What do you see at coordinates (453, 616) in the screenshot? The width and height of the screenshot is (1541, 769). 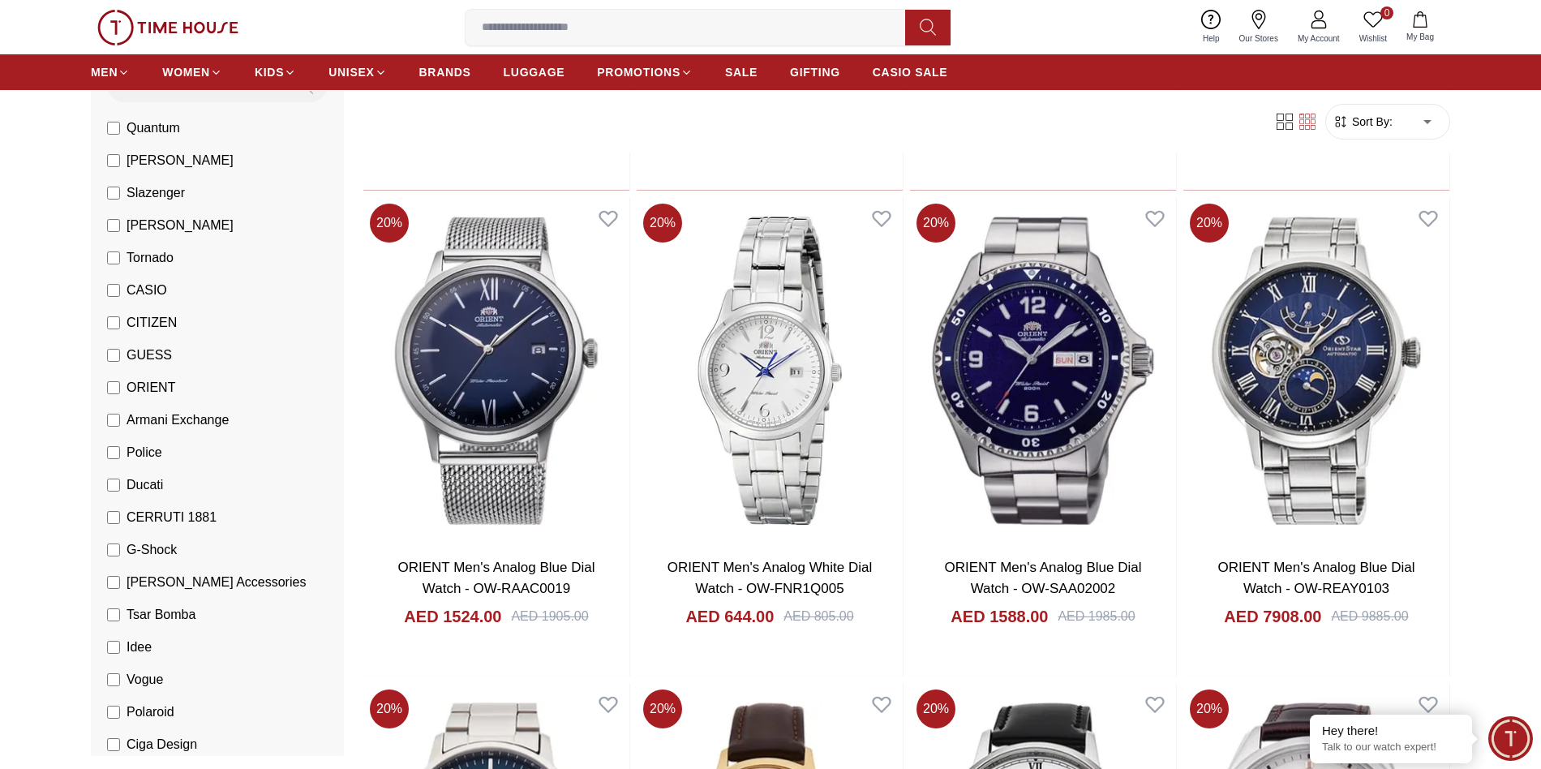 I see `h4: AED 1524.00` at bounding box center [453, 616].